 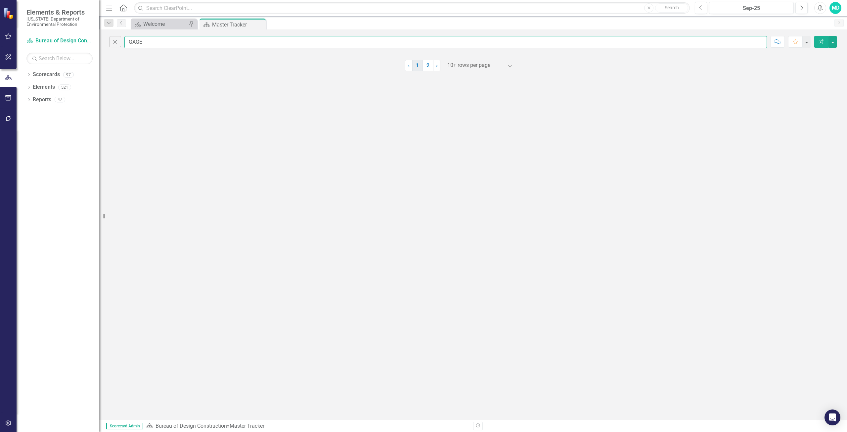 What do you see at coordinates (835, 8) in the screenshot?
I see `div: MD` at bounding box center [835, 8].